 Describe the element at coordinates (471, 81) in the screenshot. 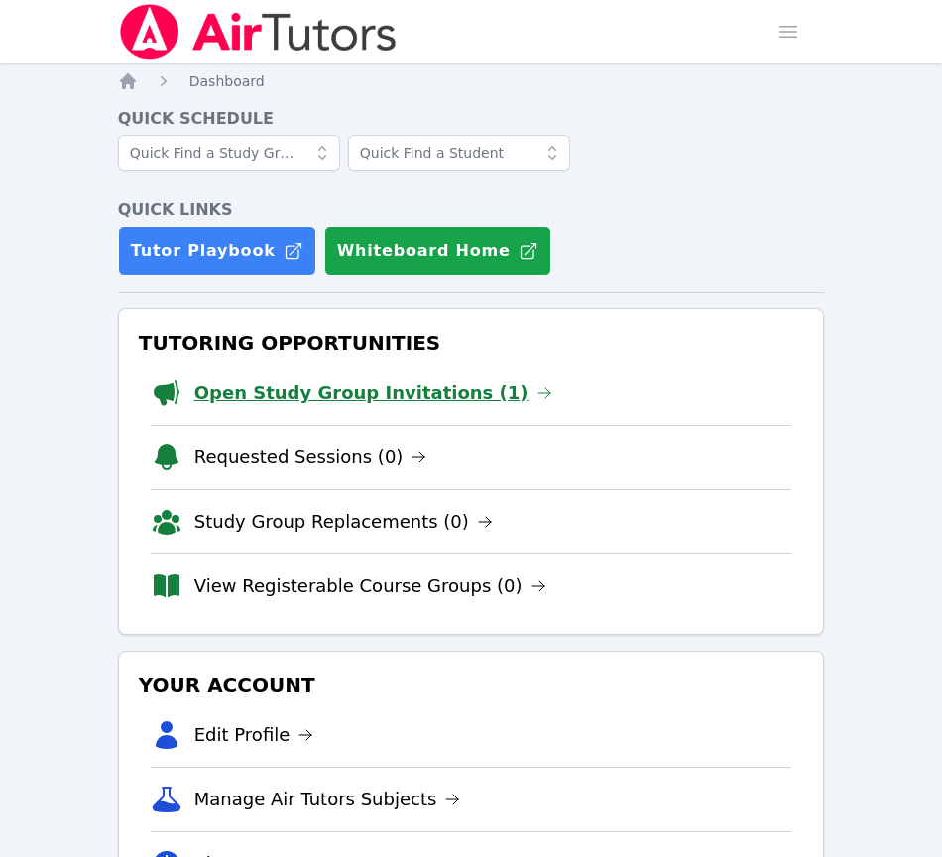

I see `nav: Breadcrumb` at that location.